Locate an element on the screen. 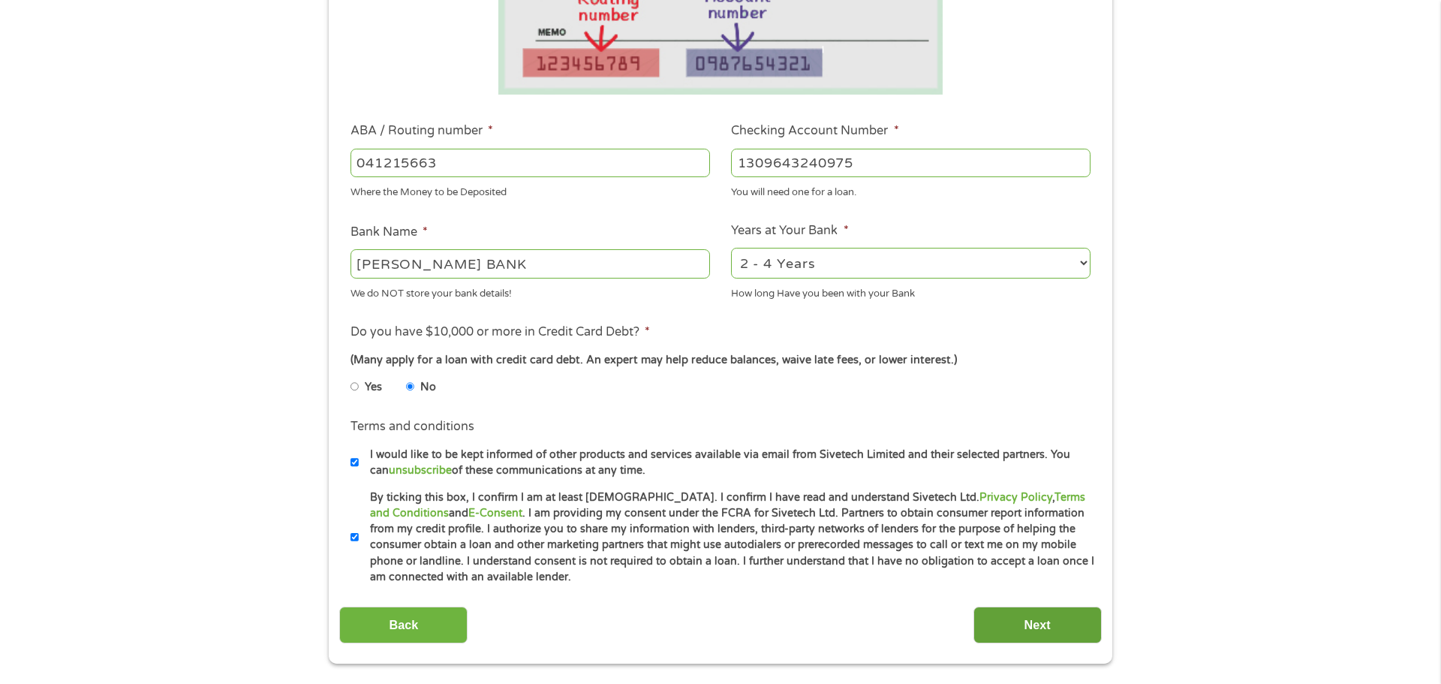 The width and height of the screenshot is (1441, 684). div: How long Have you been with your Bank is located at coordinates (910, 290).